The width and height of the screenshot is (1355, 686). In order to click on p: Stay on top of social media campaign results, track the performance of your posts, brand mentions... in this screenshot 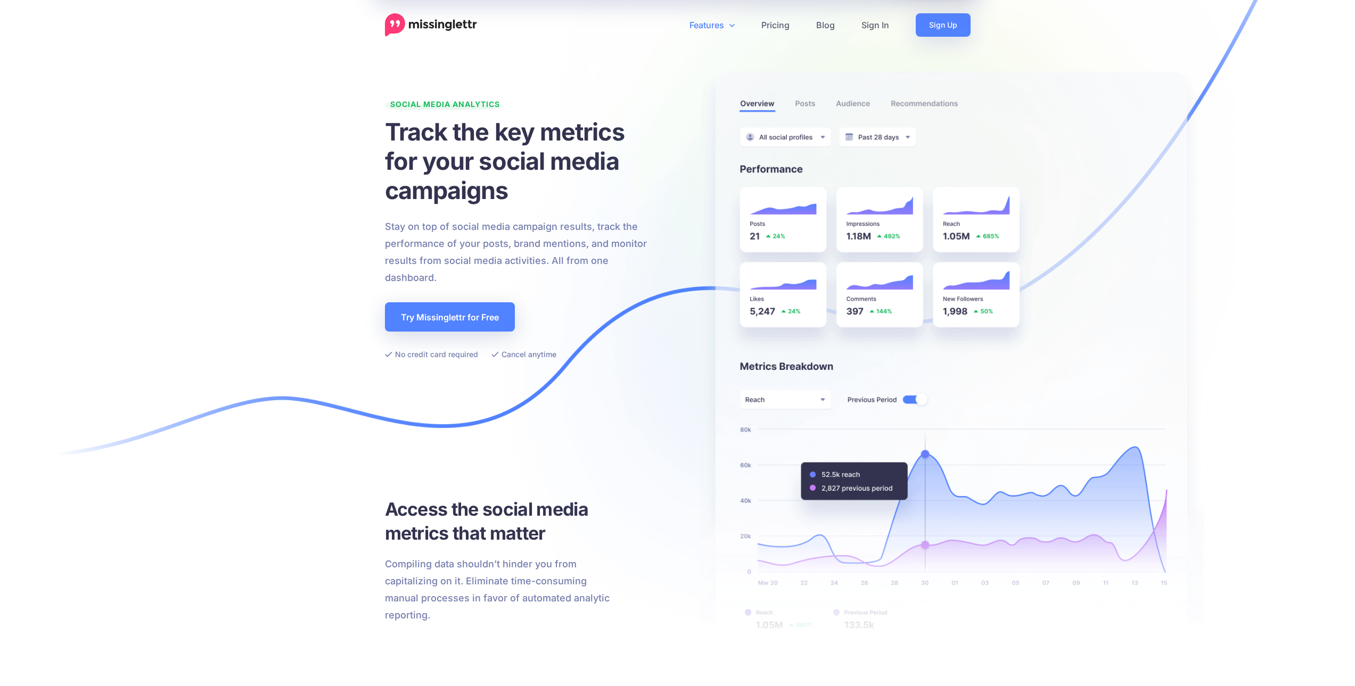, I will do `click(522, 252)`.